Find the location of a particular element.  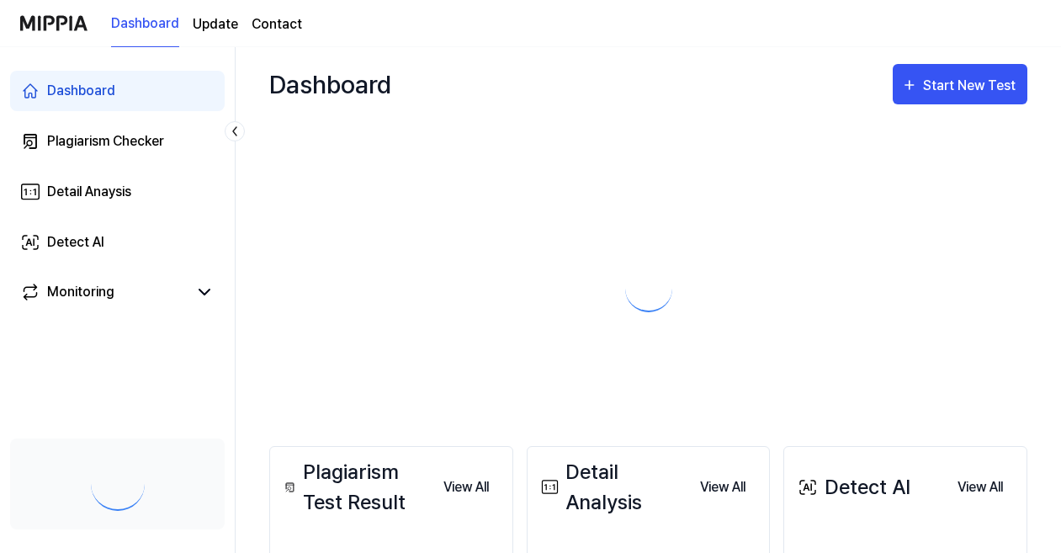

a: Detail Anaysis is located at coordinates (117, 192).